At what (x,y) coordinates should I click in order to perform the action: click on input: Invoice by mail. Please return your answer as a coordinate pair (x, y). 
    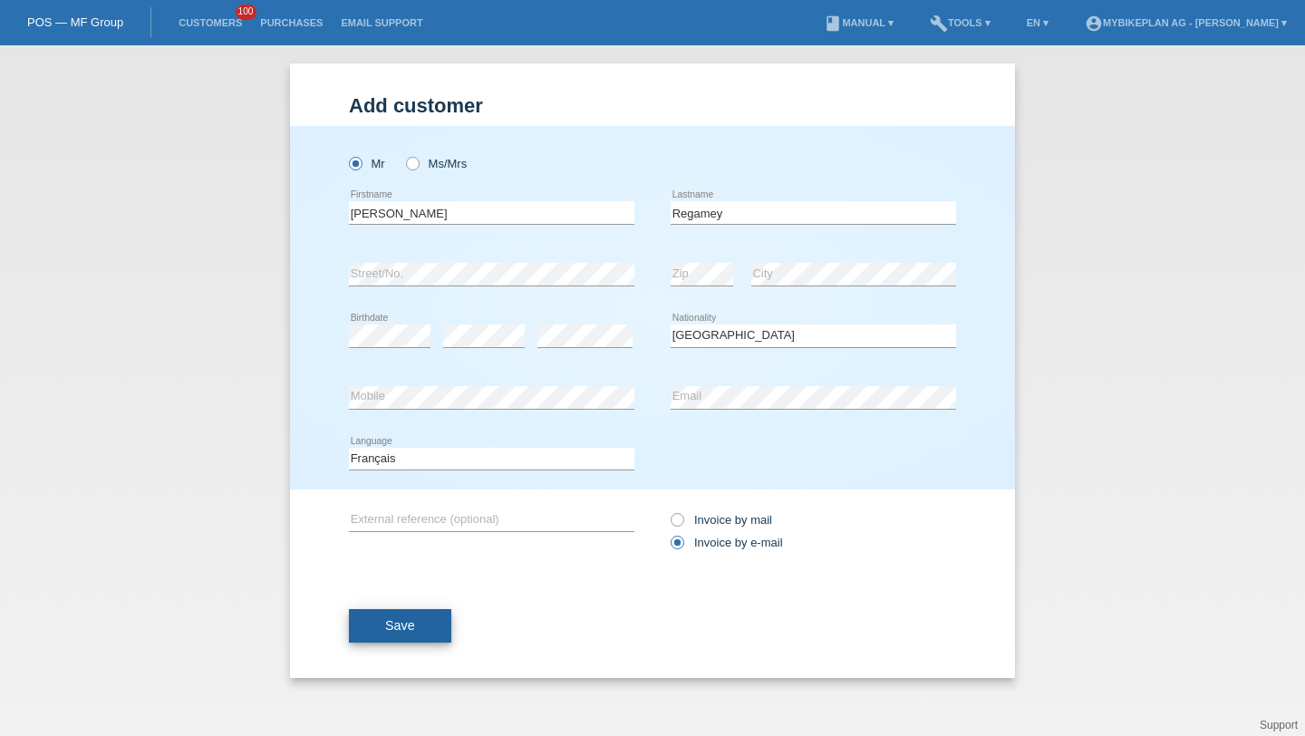
    Looking at the image, I should click on (676, 524).